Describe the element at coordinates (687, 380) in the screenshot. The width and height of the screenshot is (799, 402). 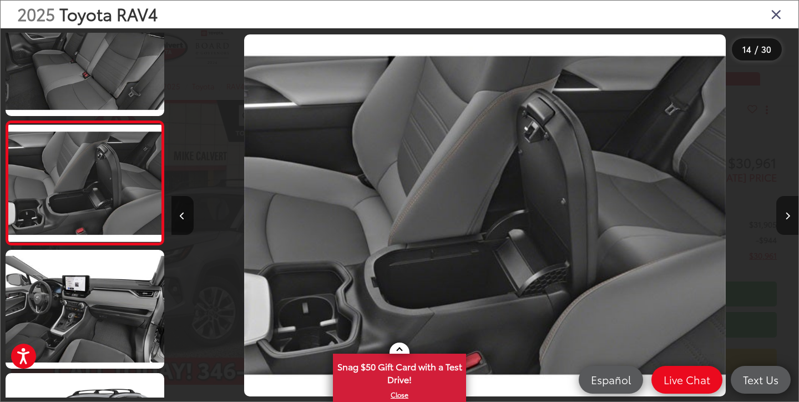
I see `a: Live Chat` at that location.